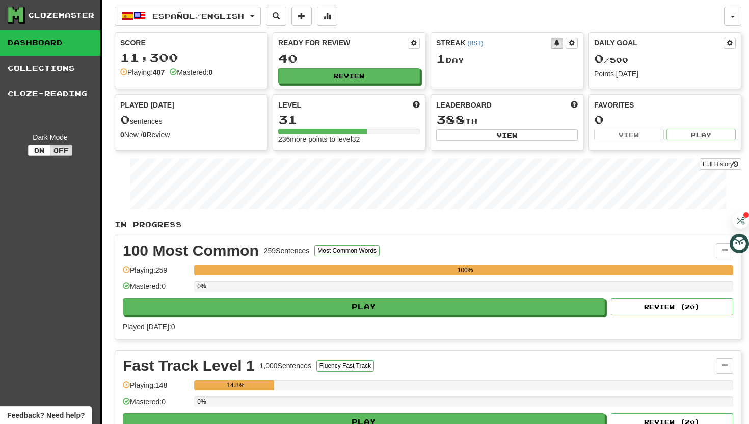 The height and width of the screenshot is (424, 749). I want to click on div: 236 more points to level 32, so click(349, 139).